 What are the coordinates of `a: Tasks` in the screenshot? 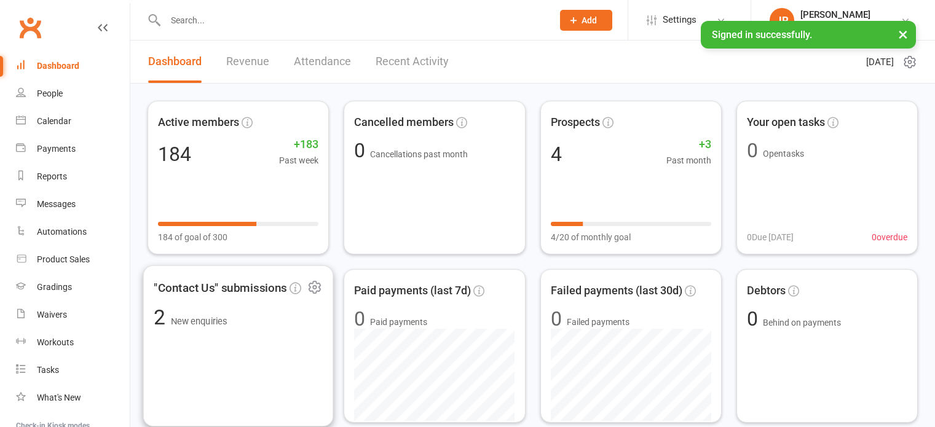 It's located at (73, 370).